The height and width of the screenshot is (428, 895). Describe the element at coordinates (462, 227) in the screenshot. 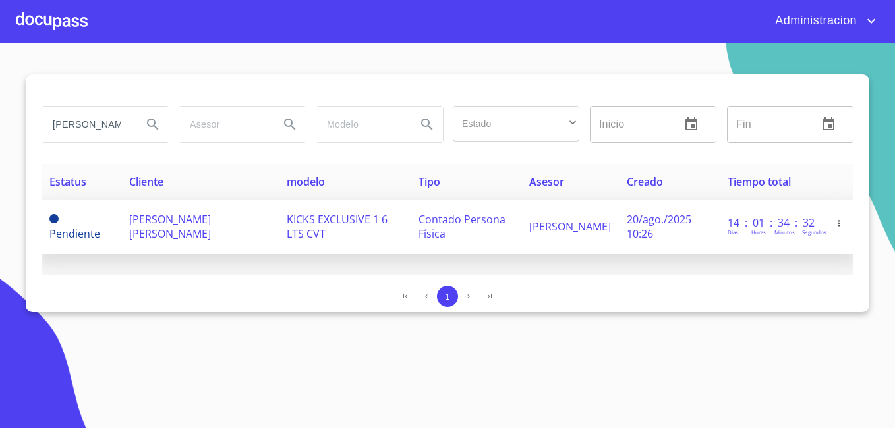

I see `span: Contado Persona Física` at that location.